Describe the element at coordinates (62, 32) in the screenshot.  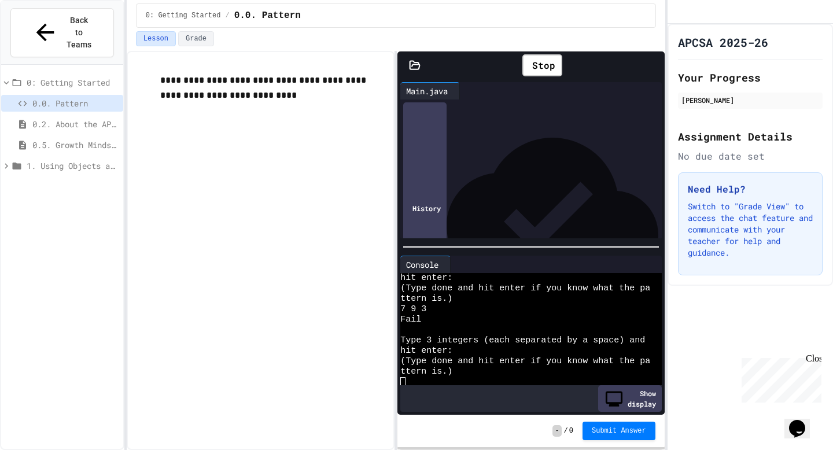
I see `button: Back to Teams` at that location.